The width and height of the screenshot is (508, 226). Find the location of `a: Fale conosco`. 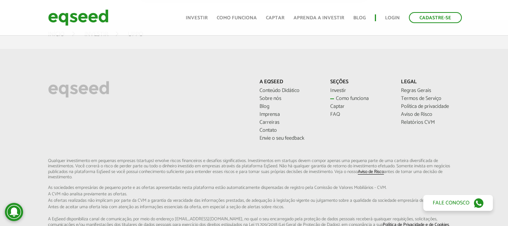

a: Fale conosco is located at coordinates (458, 203).